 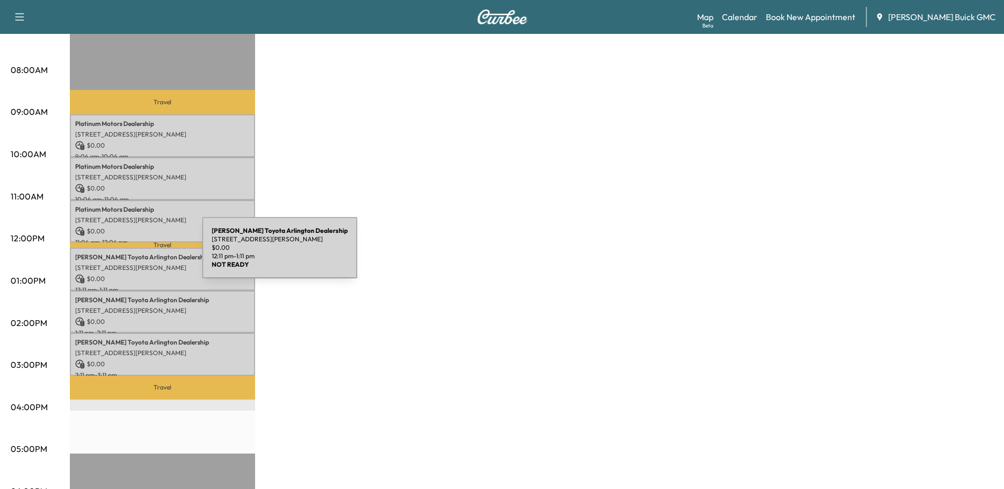 I want to click on p: 05:00PM, so click(x=29, y=449).